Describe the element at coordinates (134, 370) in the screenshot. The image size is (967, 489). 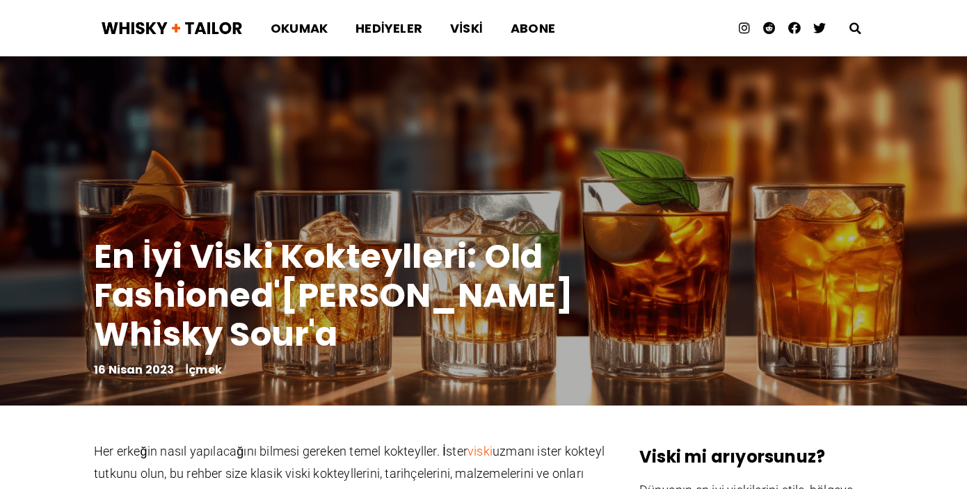
I see `a: 16 Nisan 2023` at that location.